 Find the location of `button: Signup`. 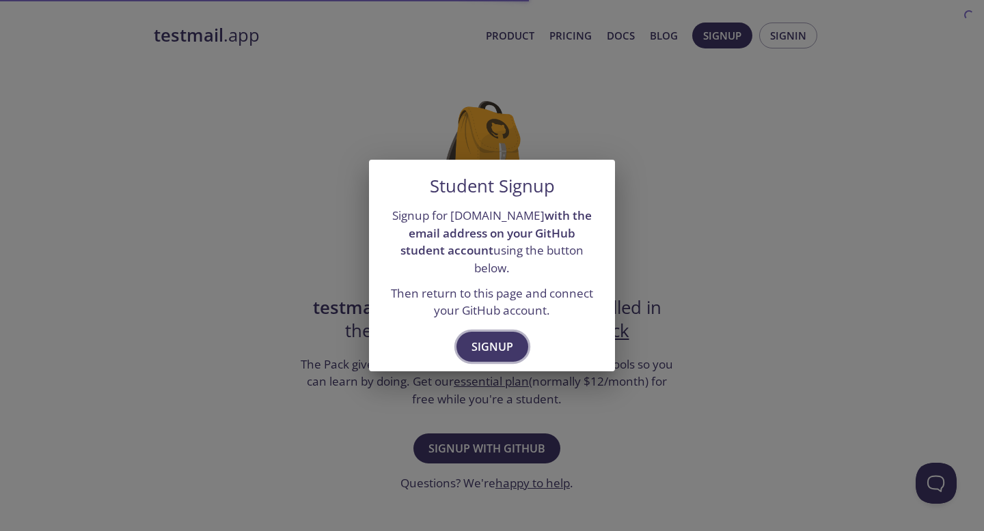

button: Signup is located at coordinates (492, 347).